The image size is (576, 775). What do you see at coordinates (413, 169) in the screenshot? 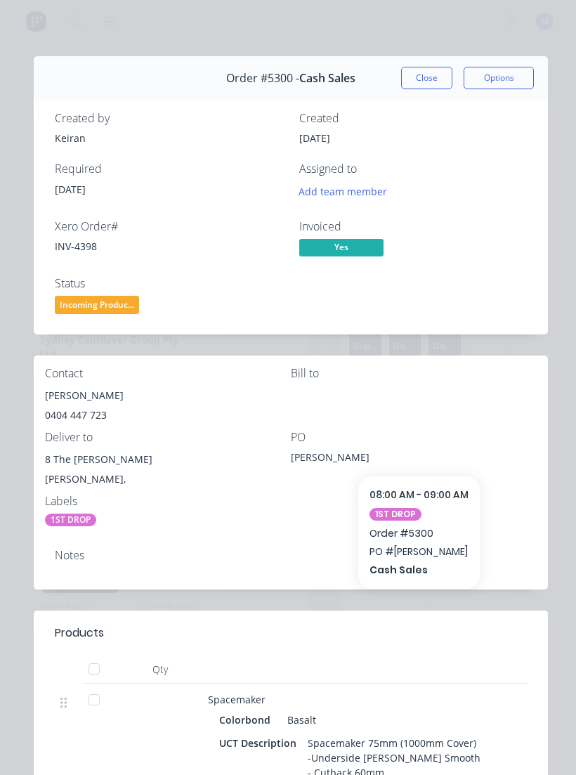
I see `div: Assigned to` at bounding box center [413, 169].